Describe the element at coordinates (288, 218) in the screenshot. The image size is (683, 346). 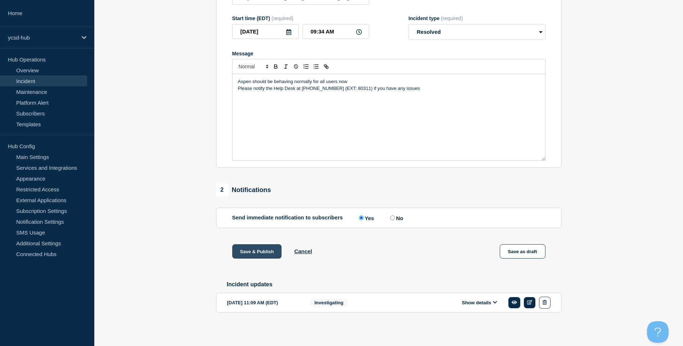
I see `p: Send immediate notification to subscribers` at that location.